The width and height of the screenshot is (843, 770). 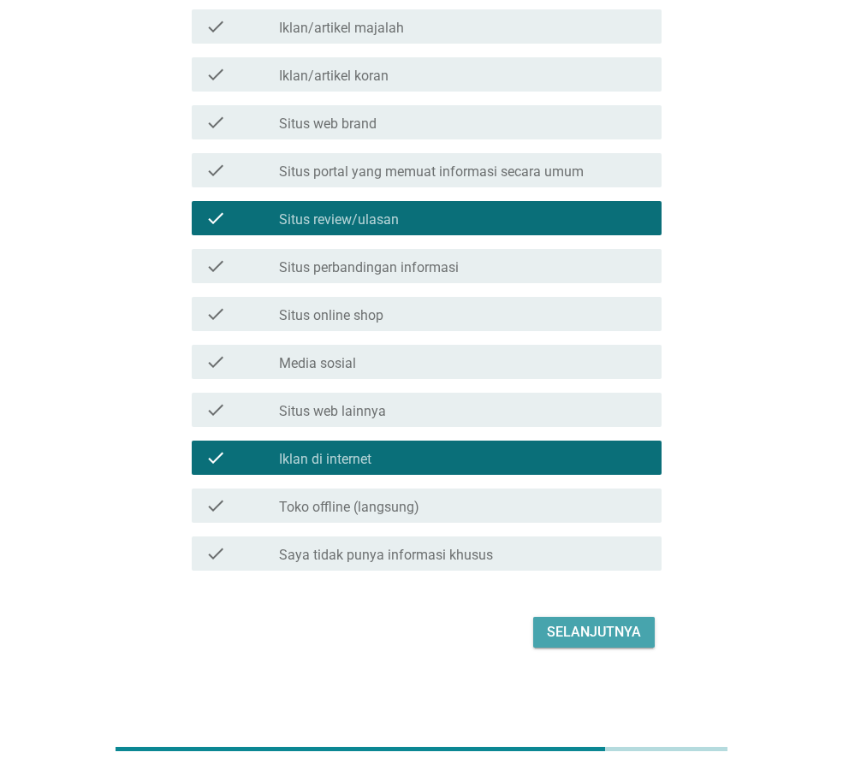 What do you see at coordinates (332, 412) in the screenshot?
I see `label: Situs web lainnya` at bounding box center [332, 412].